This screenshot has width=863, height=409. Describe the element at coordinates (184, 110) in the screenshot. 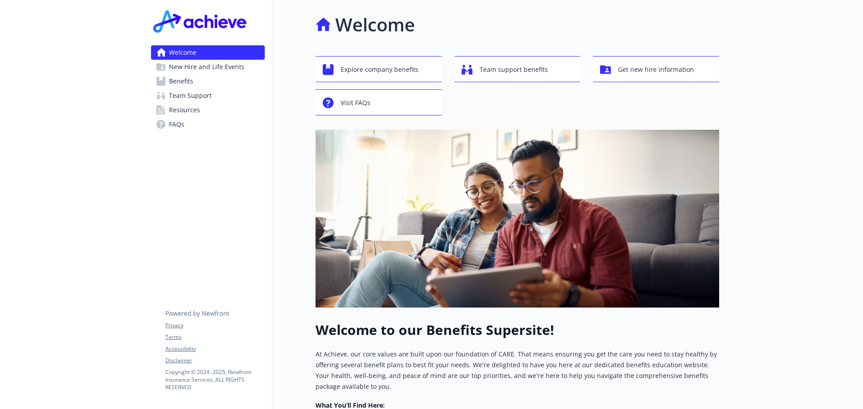

I see `span: Resources` at that location.